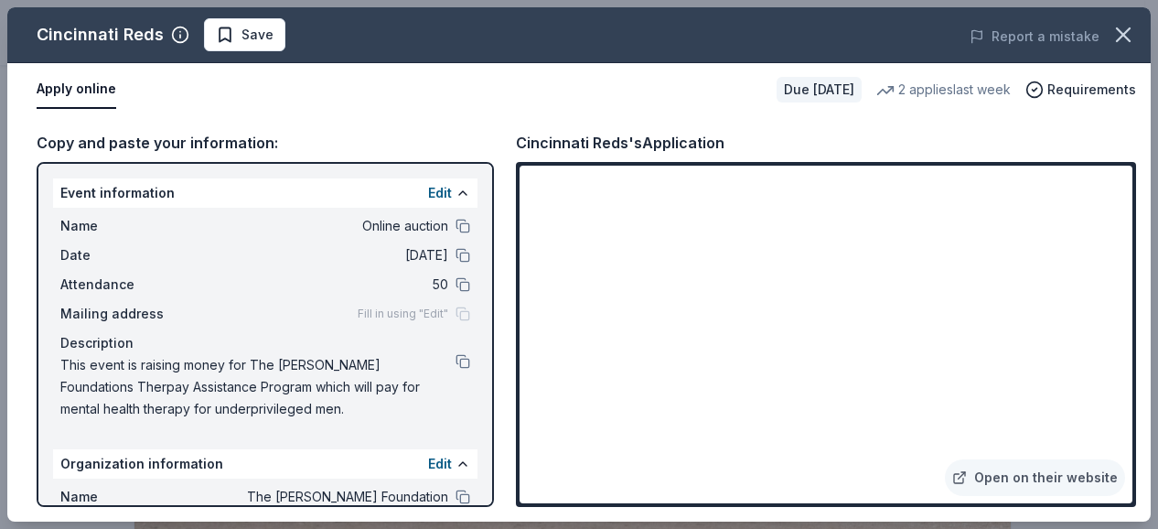  I want to click on span: Mailing address, so click(122, 314).